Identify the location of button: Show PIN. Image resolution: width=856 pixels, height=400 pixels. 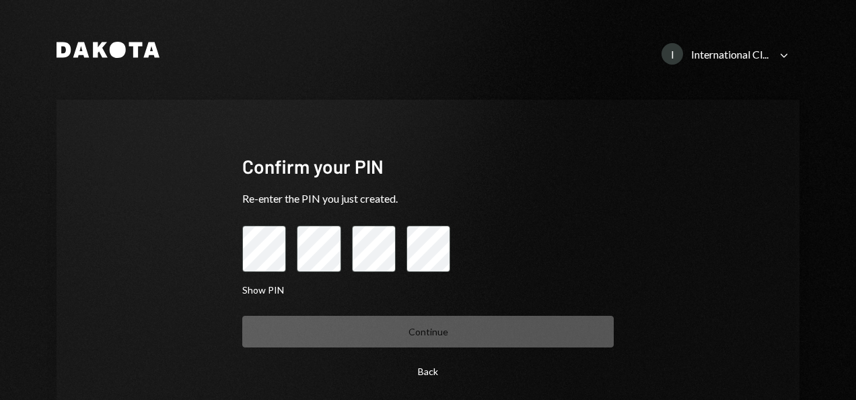
(263, 290).